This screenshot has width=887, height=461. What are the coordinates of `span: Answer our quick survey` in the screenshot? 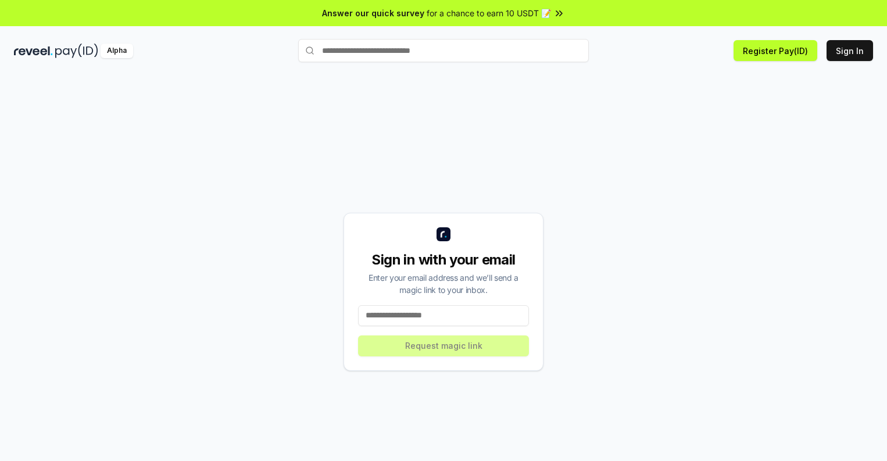 It's located at (373, 13).